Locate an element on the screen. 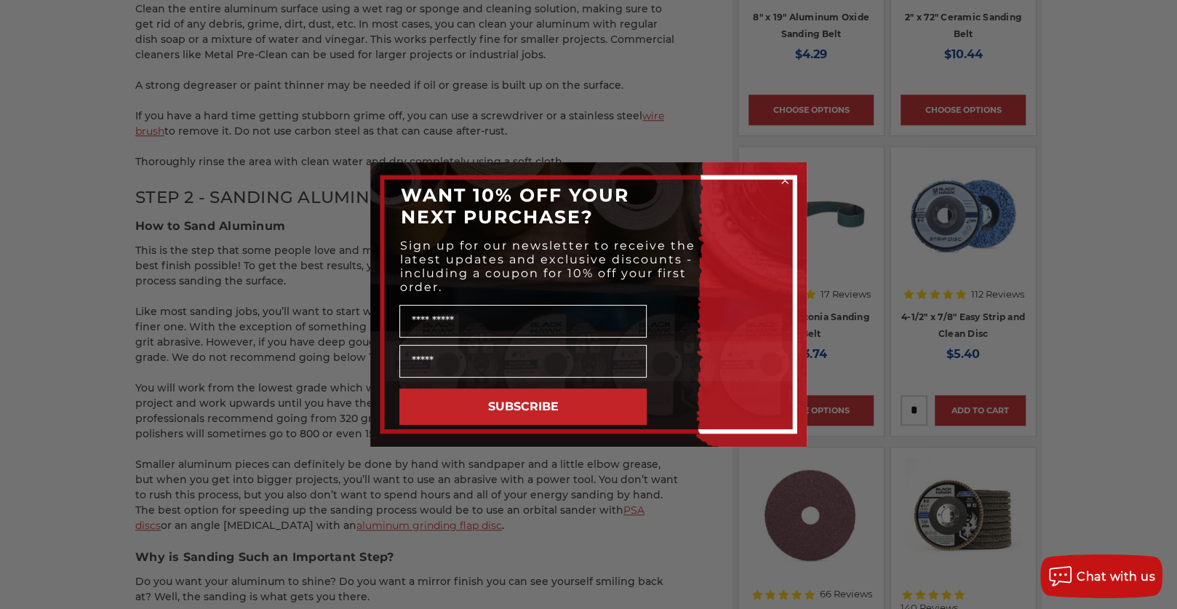 The width and height of the screenshot is (1177, 609). button: Close dialog is located at coordinates (785, 180).